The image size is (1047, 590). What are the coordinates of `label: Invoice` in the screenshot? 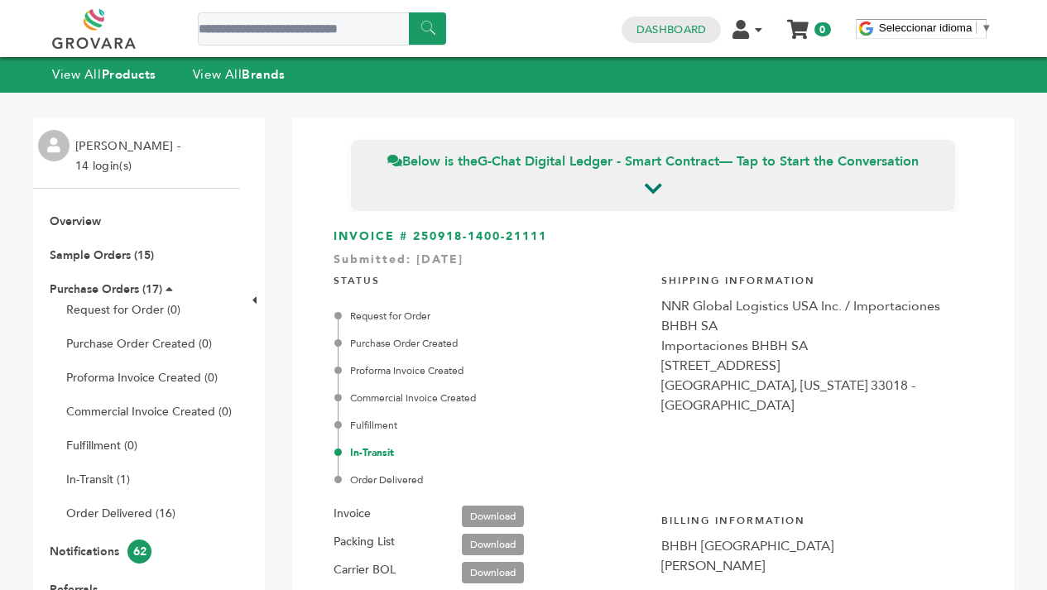 It's located at (352, 514).